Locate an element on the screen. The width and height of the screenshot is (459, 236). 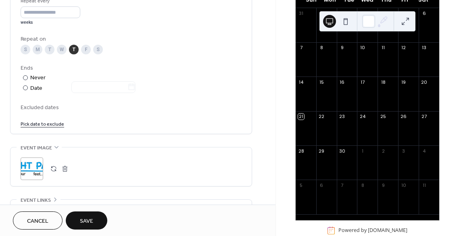
div: 23 is located at coordinates (342, 117).